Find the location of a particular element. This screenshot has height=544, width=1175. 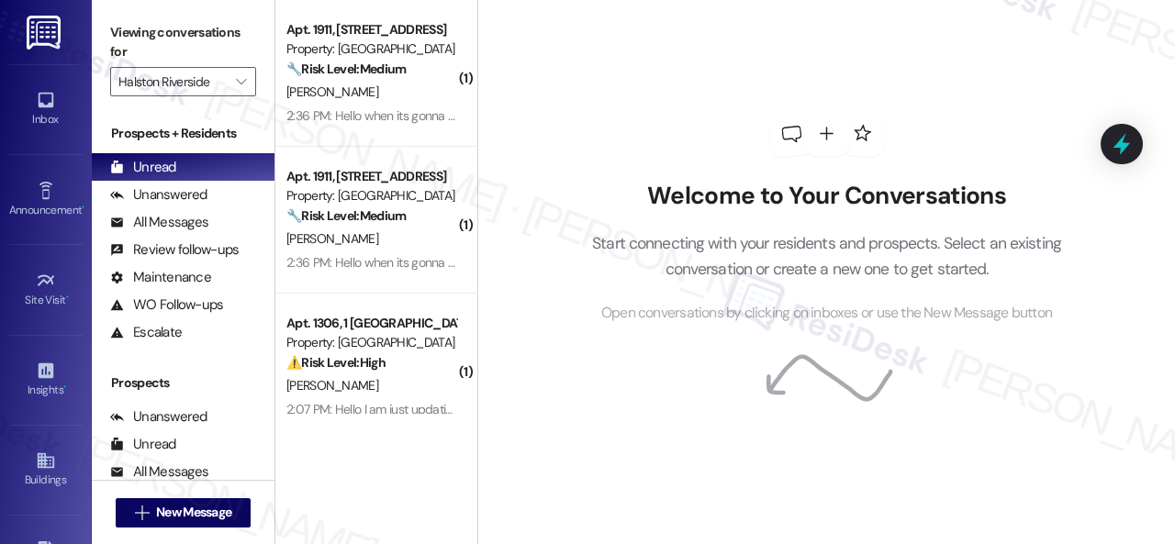

a: Buildings is located at coordinates (46, 470).